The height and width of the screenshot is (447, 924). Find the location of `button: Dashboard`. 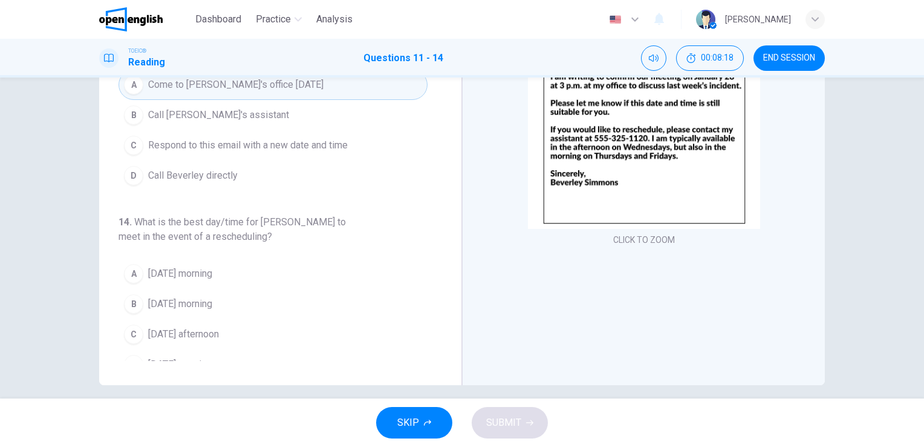

button: Dashboard is located at coordinates (218, 19).